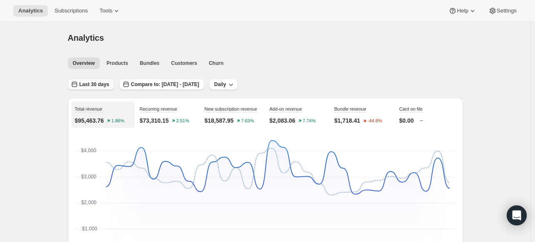  What do you see at coordinates (516, 215) in the screenshot?
I see `div: Open Intercom Messenger` at bounding box center [516, 215].